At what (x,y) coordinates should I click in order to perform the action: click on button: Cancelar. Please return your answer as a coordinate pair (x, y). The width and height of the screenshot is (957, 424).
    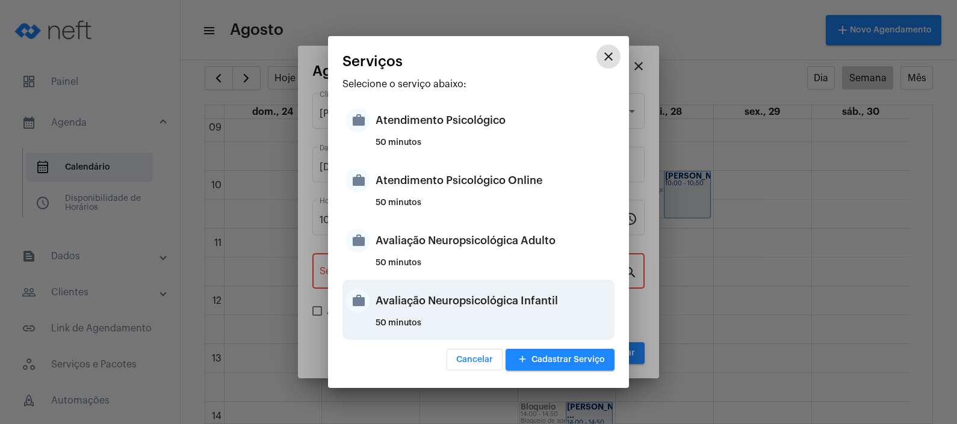
    Looking at the image, I should click on (474, 360).